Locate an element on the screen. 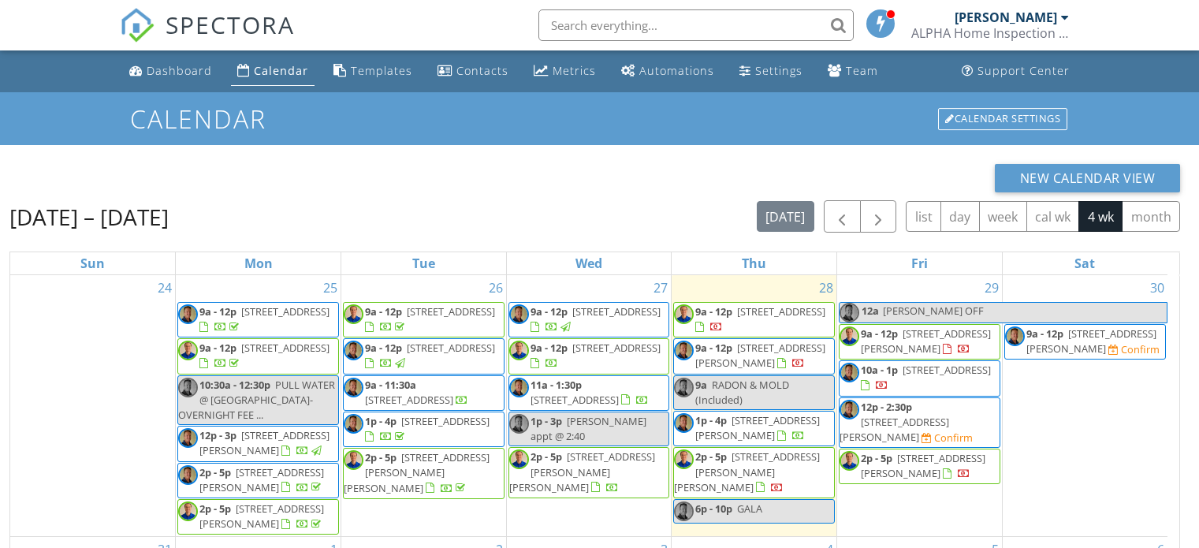 Image resolution: width=1199 pixels, height=548 pixels. span: 11a - 1:30p is located at coordinates (556, 385).